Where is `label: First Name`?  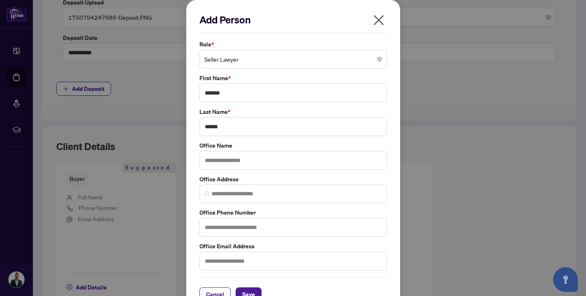 label: First Name is located at coordinates (293, 78).